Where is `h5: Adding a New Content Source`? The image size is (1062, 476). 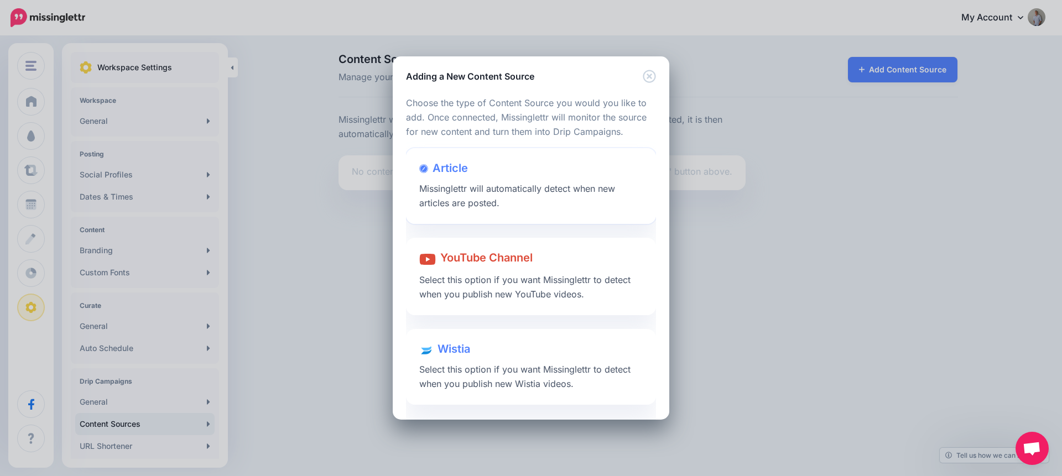 h5: Adding a New Content Source is located at coordinates (470, 76).